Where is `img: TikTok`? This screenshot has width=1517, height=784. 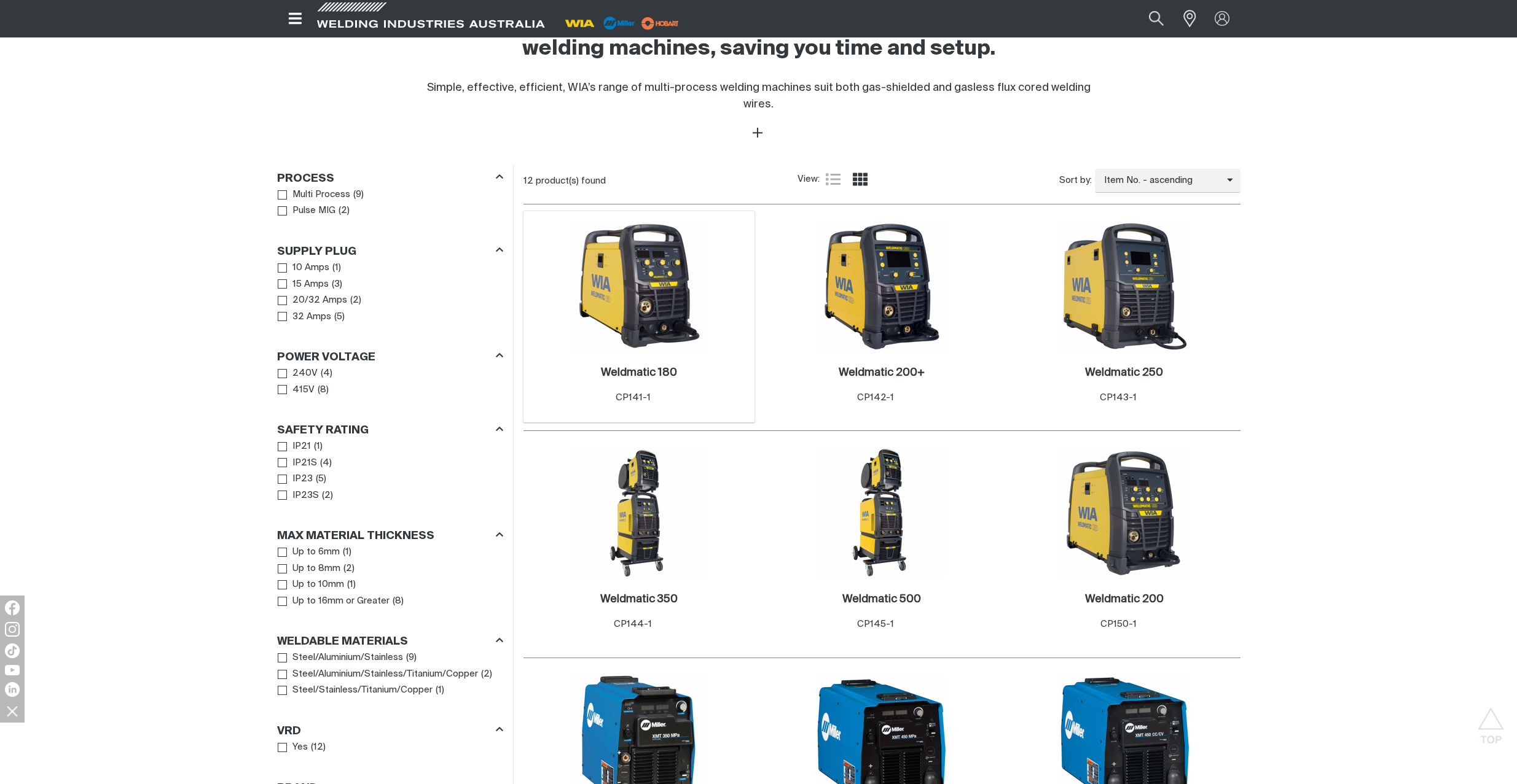
img: TikTok is located at coordinates (12, 652).